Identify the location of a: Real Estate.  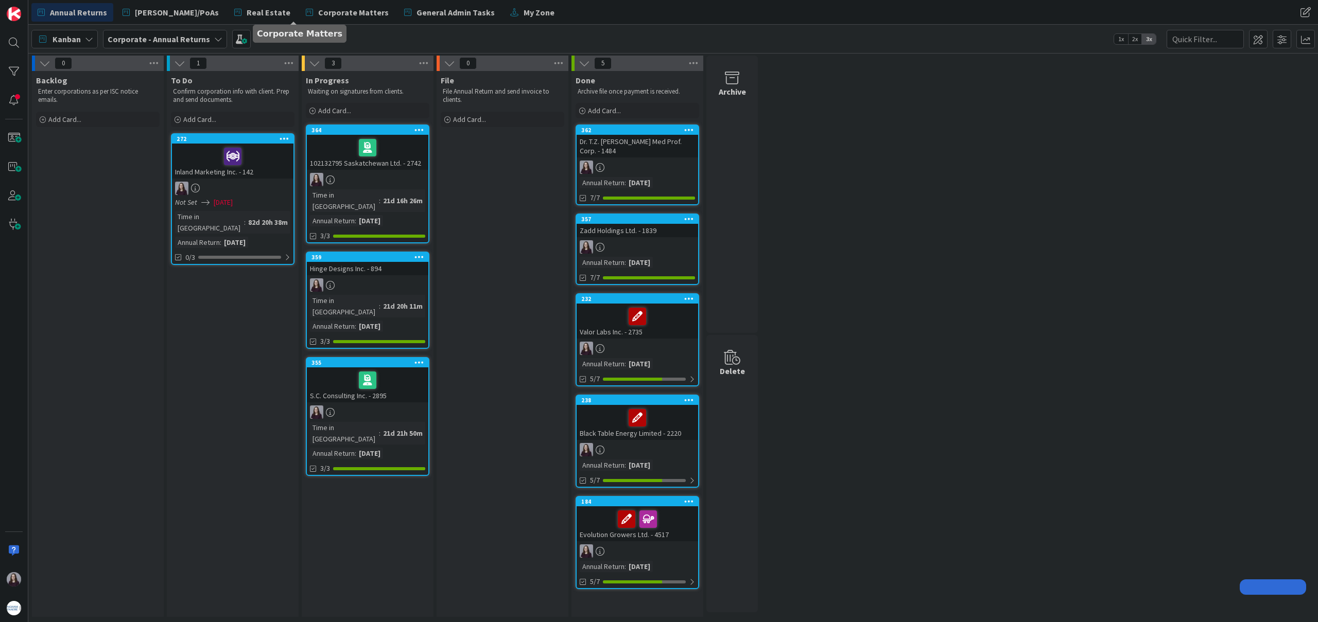
(262, 12).